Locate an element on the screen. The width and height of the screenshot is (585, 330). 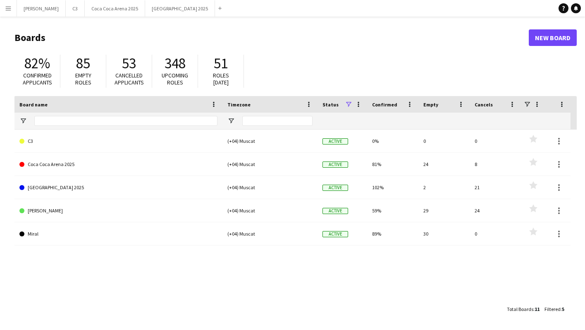
span: Board name is located at coordinates (34, 104).